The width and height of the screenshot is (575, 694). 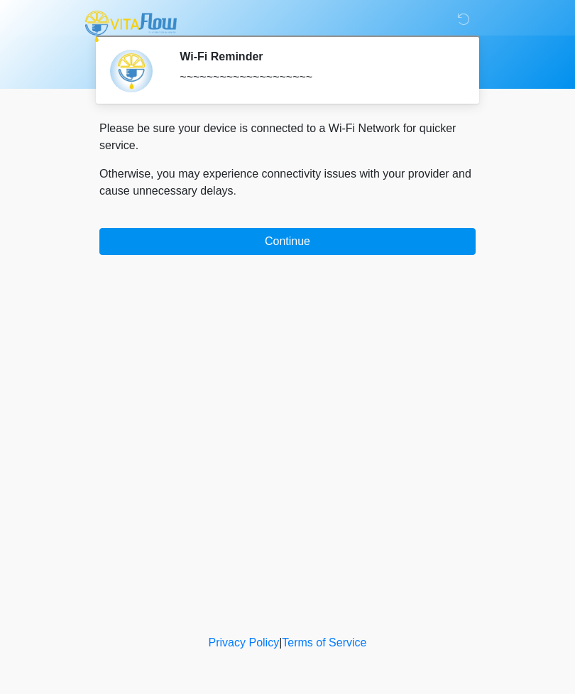 I want to click on p: Please be sure your device is connected to a Wi-Fi Network for quicker service., so click(x=288, y=137).